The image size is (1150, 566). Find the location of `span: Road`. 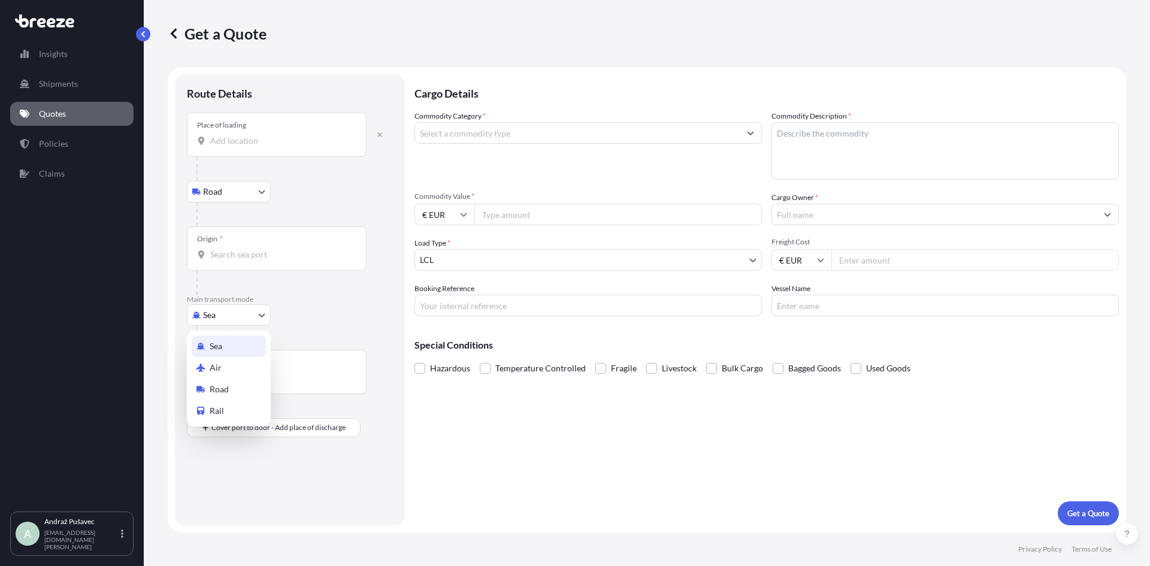

span: Road is located at coordinates (219, 389).